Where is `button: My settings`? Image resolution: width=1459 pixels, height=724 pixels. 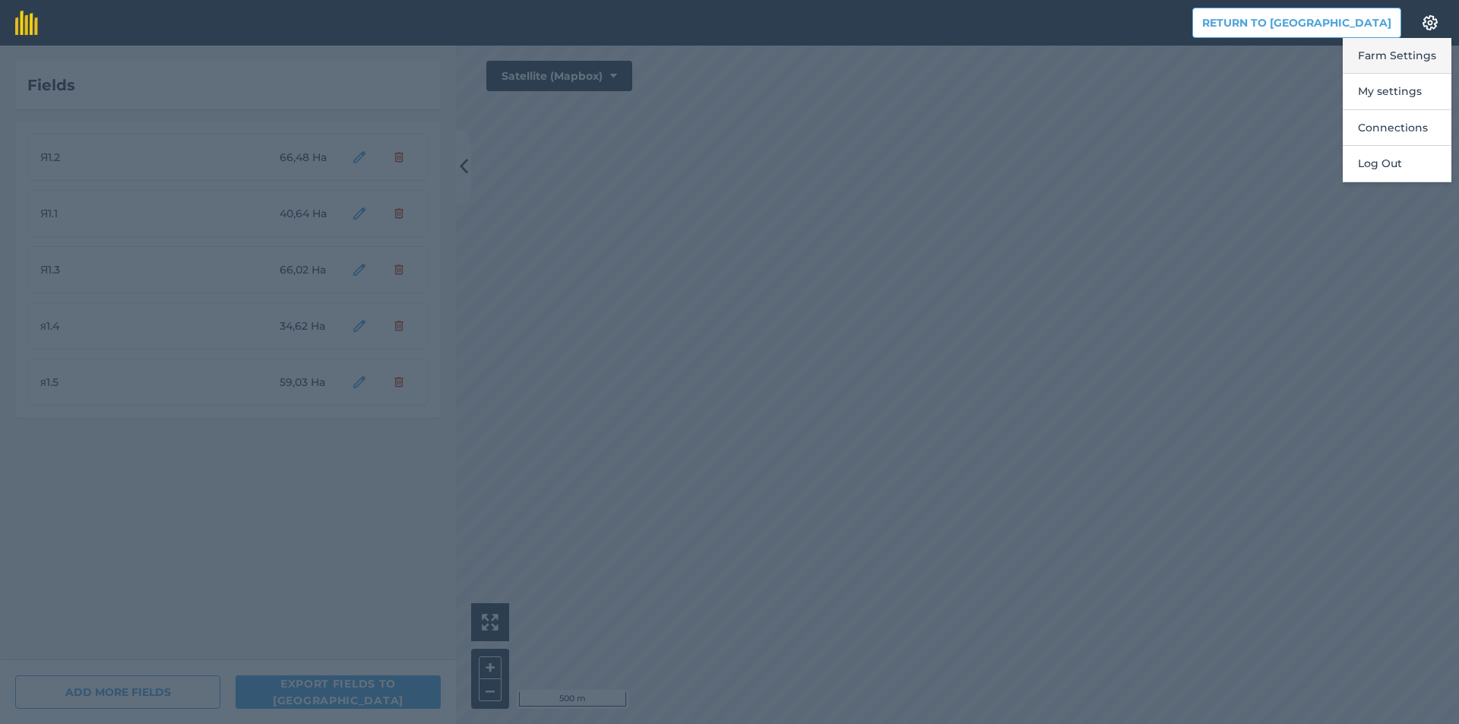 button: My settings is located at coordinates (1397, 91).